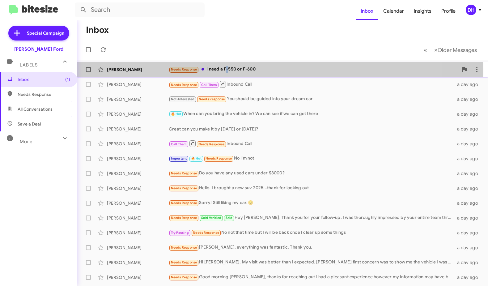  Describe the element at coordinates (423, 11) in the screenshot. I see `a: Insights` at that location.